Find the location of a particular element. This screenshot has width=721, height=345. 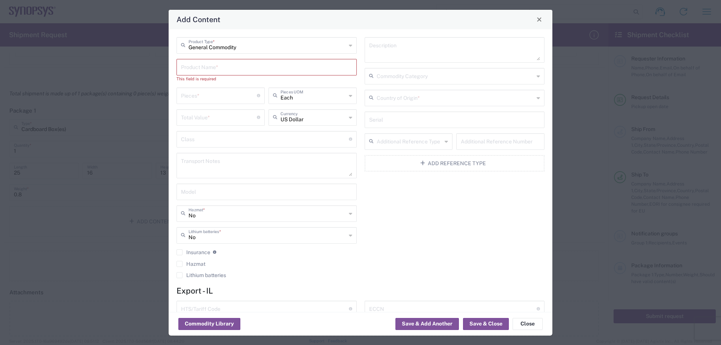

label: Hazmat is located at coordinates (191, 264).